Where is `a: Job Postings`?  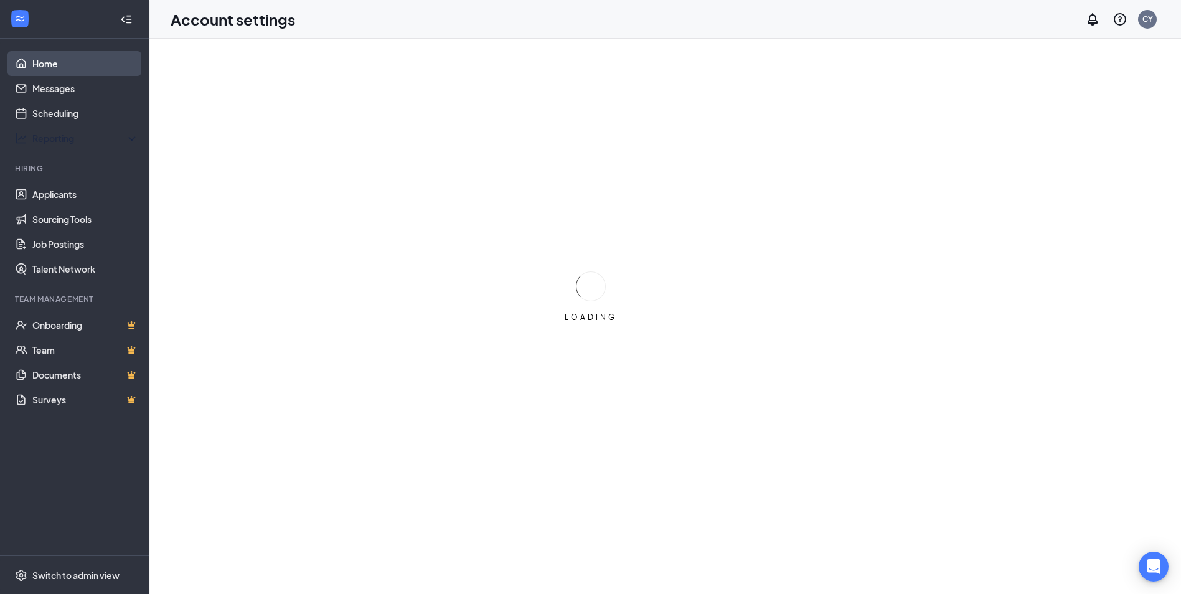 a: Job Postings is located at coordinates (85, 244).